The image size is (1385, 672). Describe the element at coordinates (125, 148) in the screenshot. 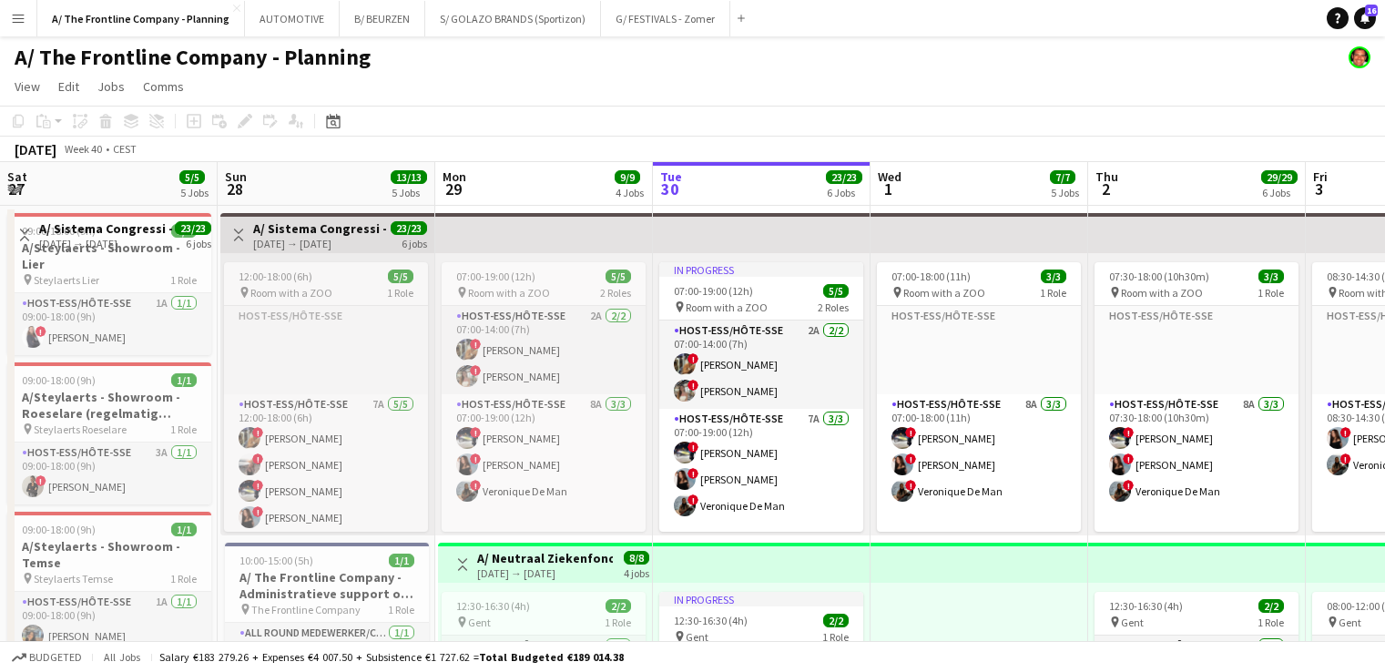

I see `div: CEST` at that location.